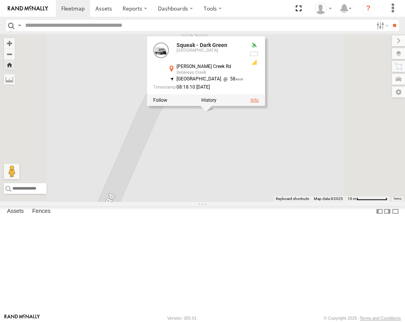 This screenshot has width=405, height=322. I want to click on label: Dock Summary Table to the Right, so click(388, 211).